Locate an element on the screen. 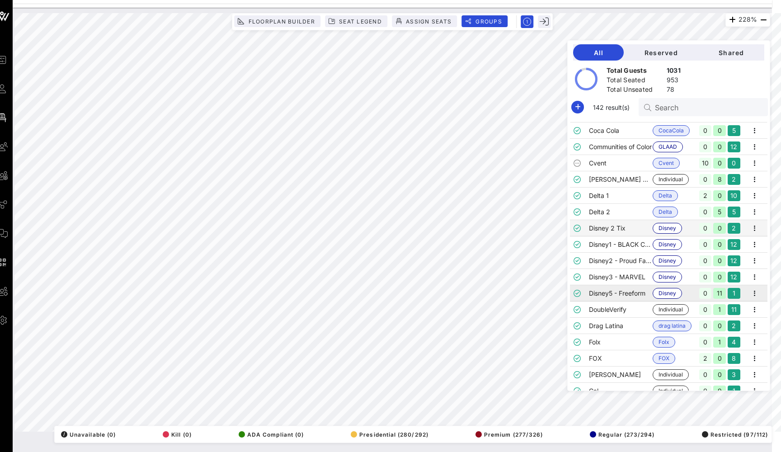 This screenshot has height=452, width=781. span: Folx is located at coordinates (664, 342).